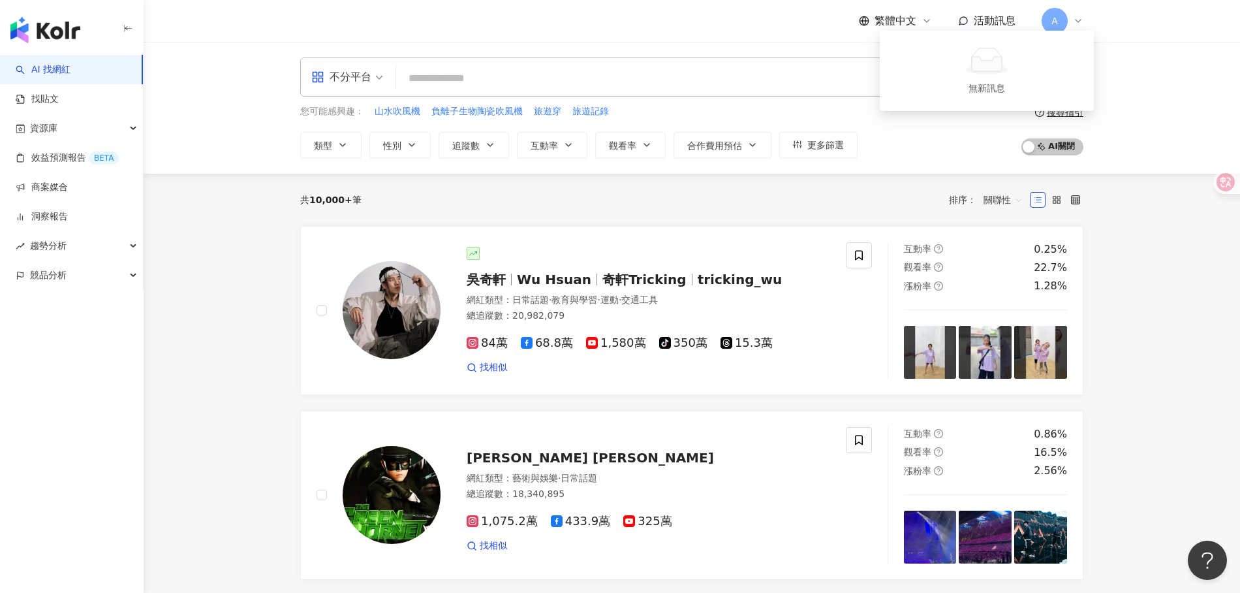 The image size is (1240, 593). Describe the element at coordinates (535, 478) in the screenshot. I see `span: 藝術與娛樂` at that location.